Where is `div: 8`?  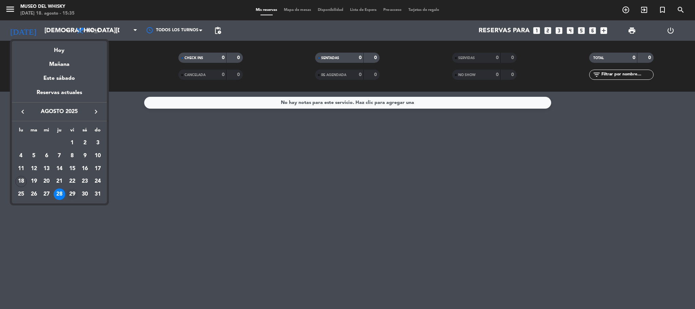
div: 8 is located at coordinates (72, 156).